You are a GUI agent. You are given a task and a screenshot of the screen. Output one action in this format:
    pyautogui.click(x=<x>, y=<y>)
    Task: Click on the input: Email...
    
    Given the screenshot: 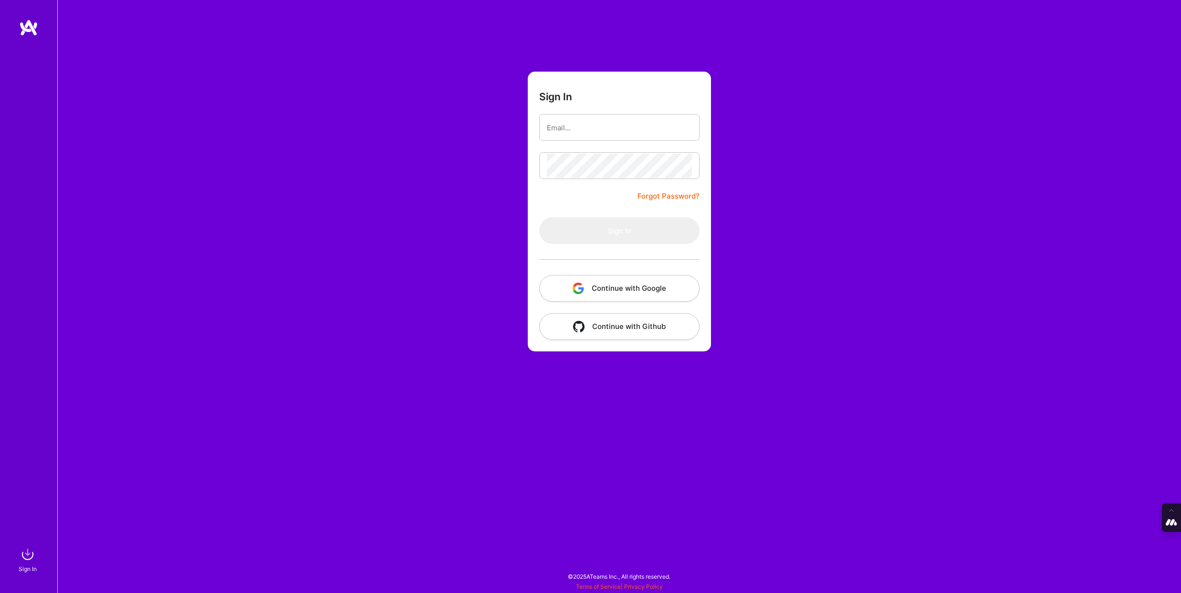 What is the action you would take?
    pyautogui.click(x=620, y=127)
    